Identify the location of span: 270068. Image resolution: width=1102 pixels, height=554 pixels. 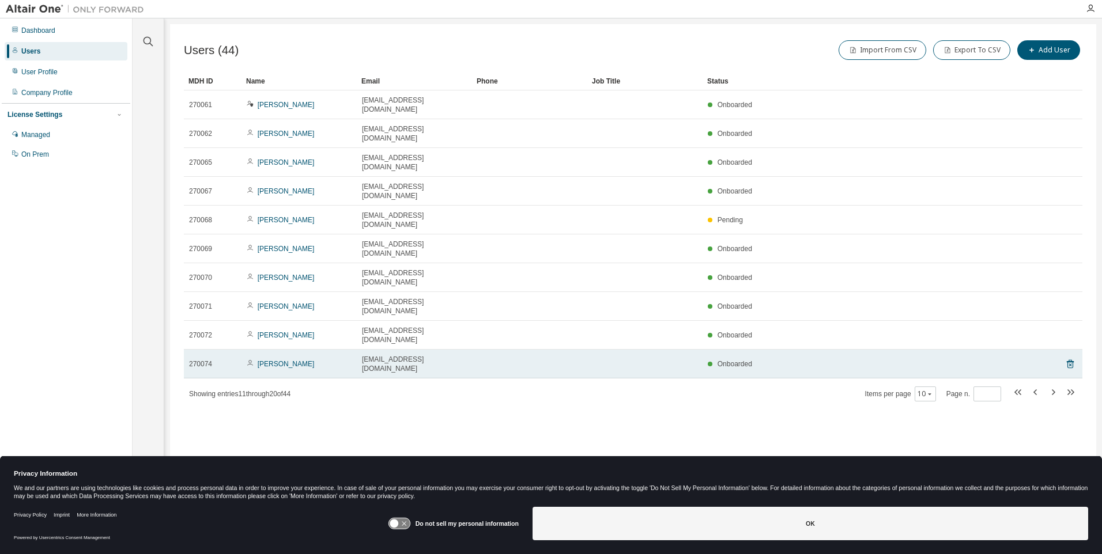
(201, 220).